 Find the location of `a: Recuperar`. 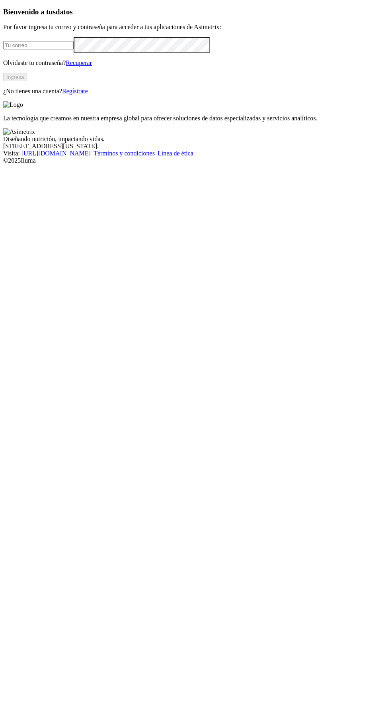

a: Recuperar is located at coordinates (79, 63).